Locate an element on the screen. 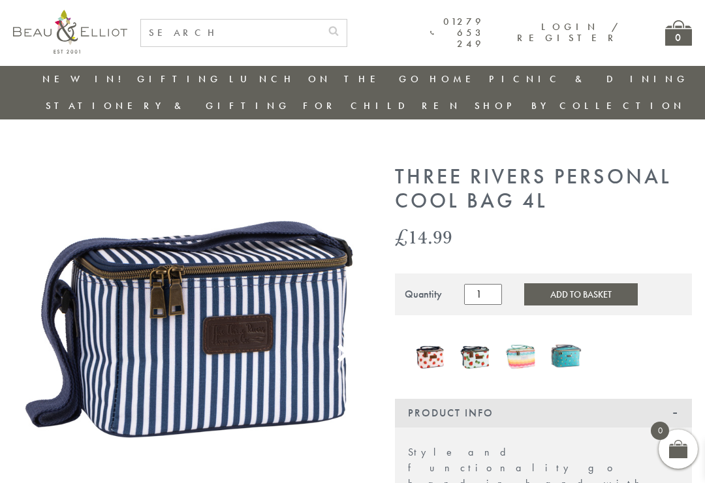  a: Lunch On The Go is located at coordinates (326, 79).